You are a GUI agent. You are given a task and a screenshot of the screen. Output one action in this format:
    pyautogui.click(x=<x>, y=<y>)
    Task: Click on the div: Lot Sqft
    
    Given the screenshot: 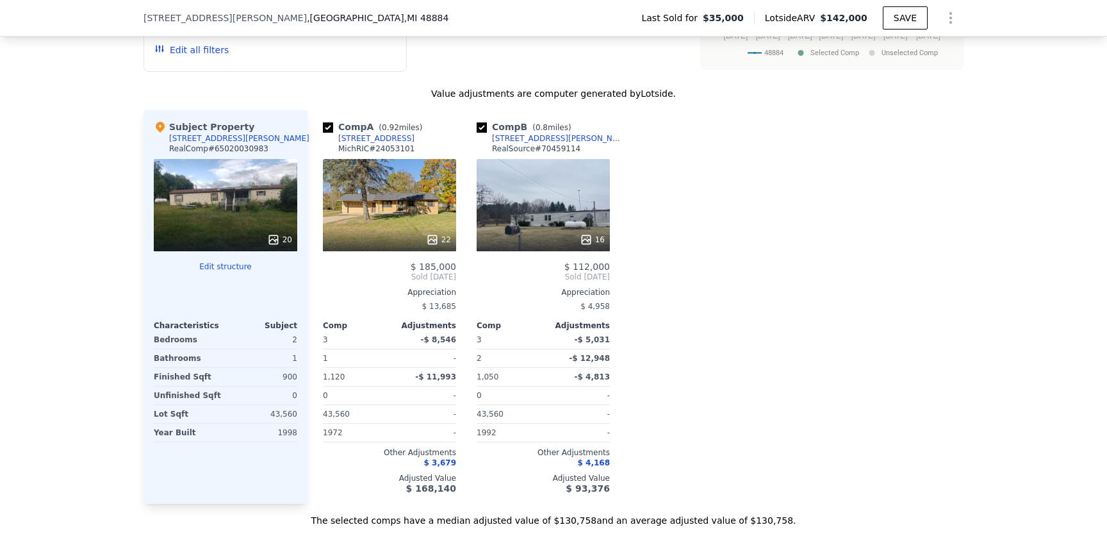 What is the action you would take?
    pyautogui.click(x=188, y=414)
    